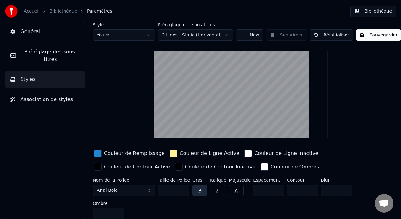 The width and height of the screenshot is (401, 219). I want to click on button: Couleur de Contour Inactive, so click(215, 167).